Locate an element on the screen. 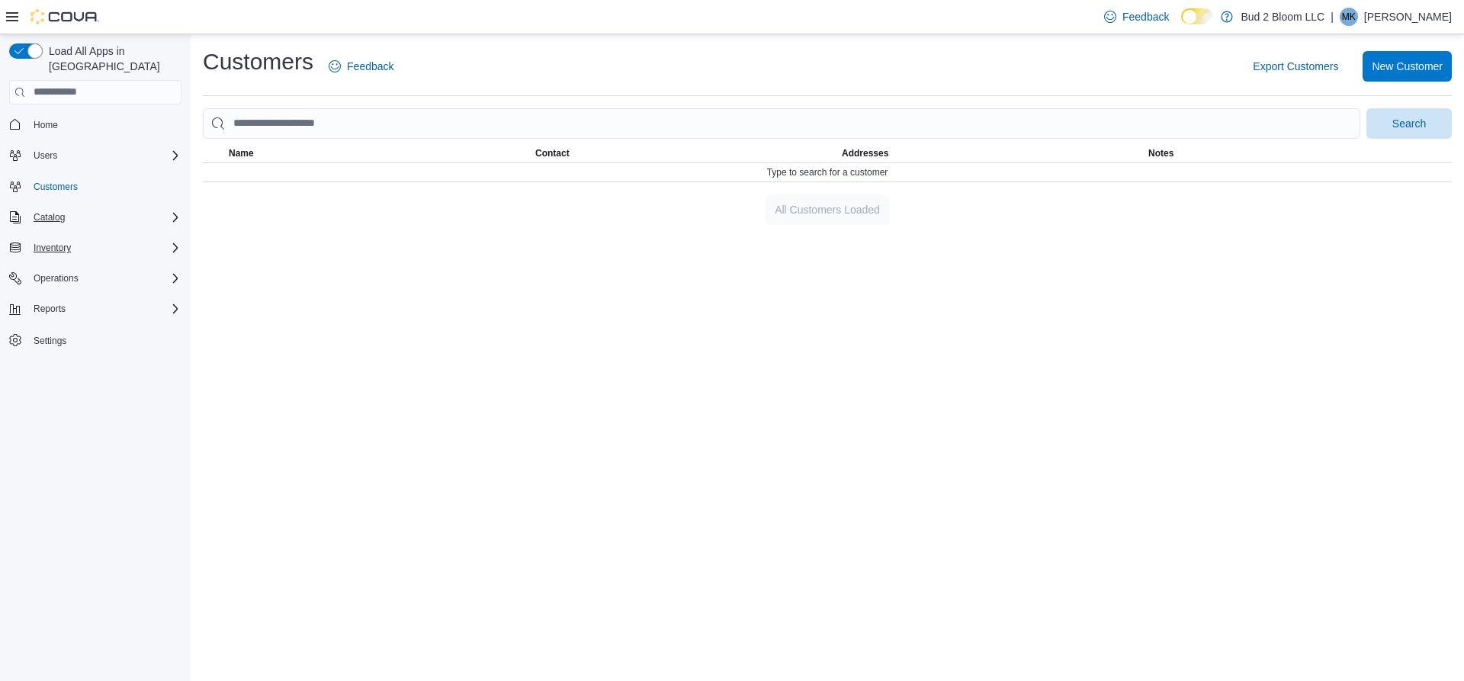 This screenshot has height=681, width=1464. span: Name is located at coordinates (241, 153).